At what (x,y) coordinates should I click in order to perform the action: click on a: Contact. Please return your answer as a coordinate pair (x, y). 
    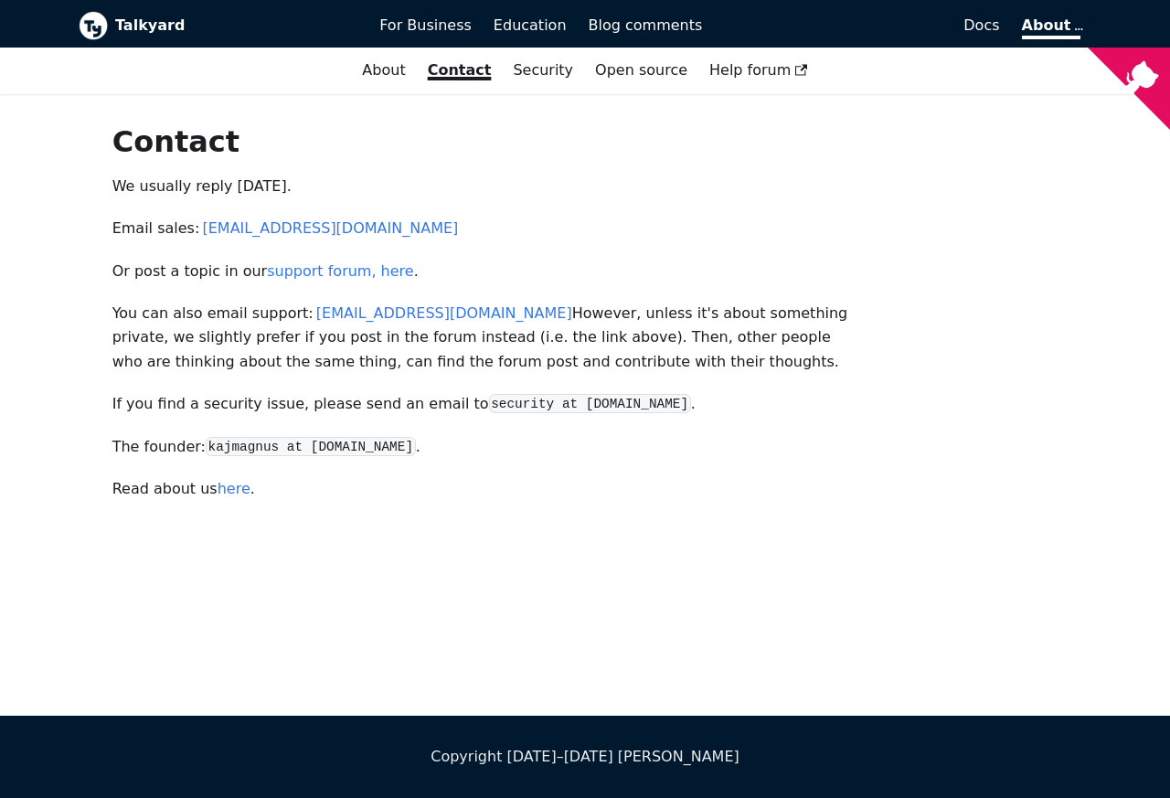
    Looking at the image, I should click on (460, 70).